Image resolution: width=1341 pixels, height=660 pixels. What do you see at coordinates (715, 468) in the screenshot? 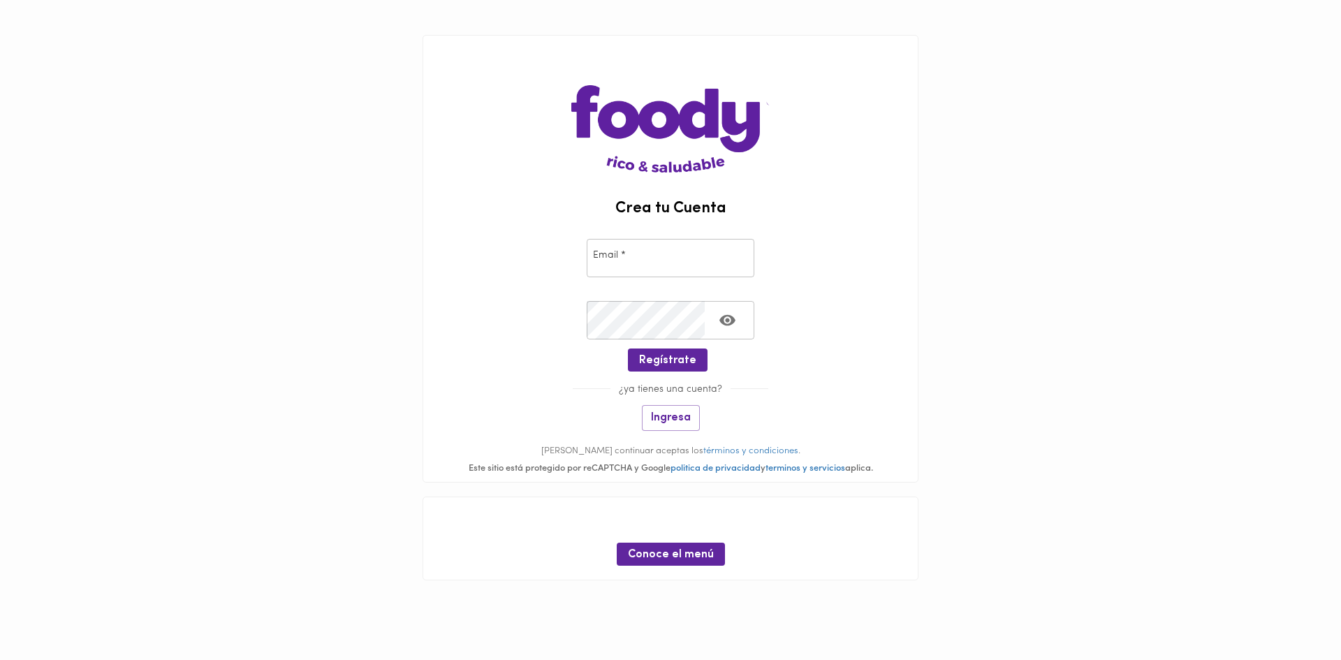
I see `a: politica de privacidad` at bounding box center [715, 468].